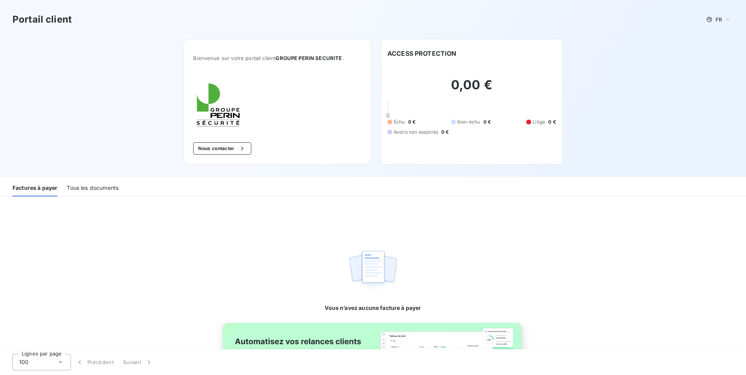  Describe the element at coordinates (468, 122) in the screenshot. I see `span: Non-échu` at that location.